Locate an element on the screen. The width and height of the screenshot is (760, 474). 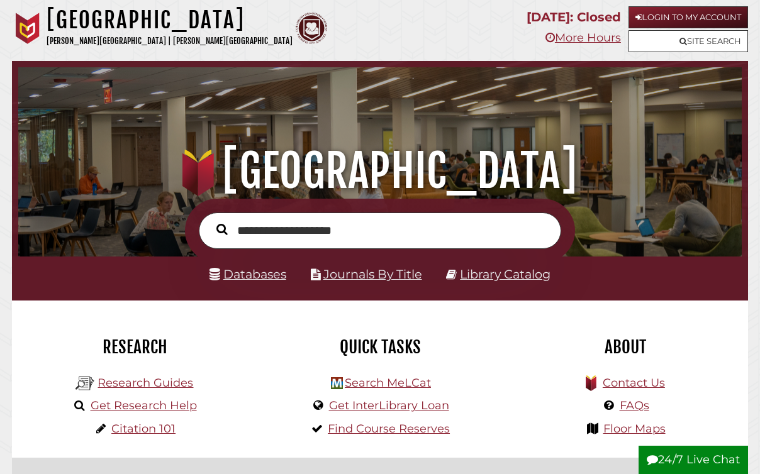
a: Login to My Account is located at coordinates (688, 17).